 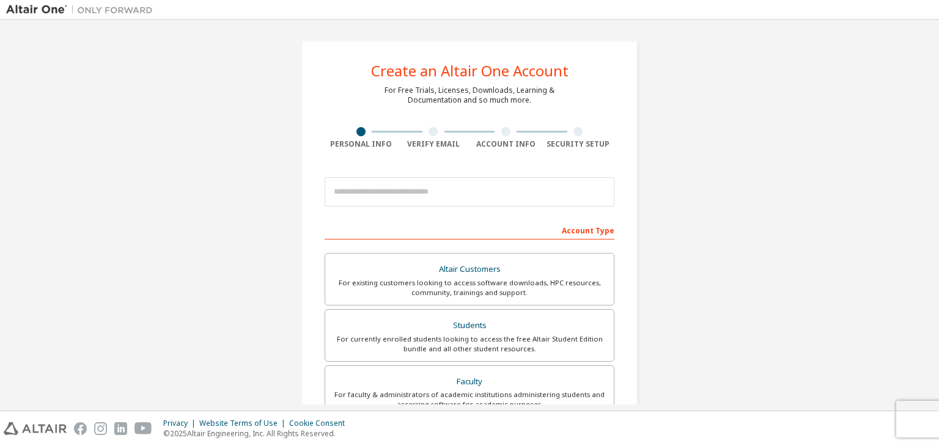 I want to click on div: Security Setup, so click(x=578, y=144).